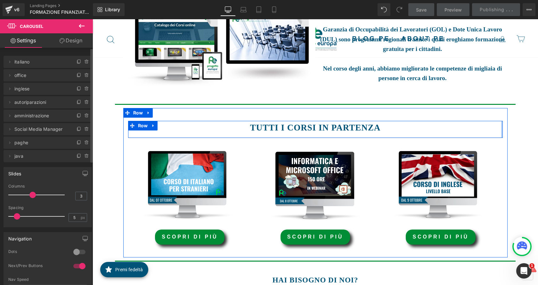  What do you see at coordinates (38, 266) in the screenshot?
I see `div: Next/Prev Buttons` at bounding box center [38, 266].